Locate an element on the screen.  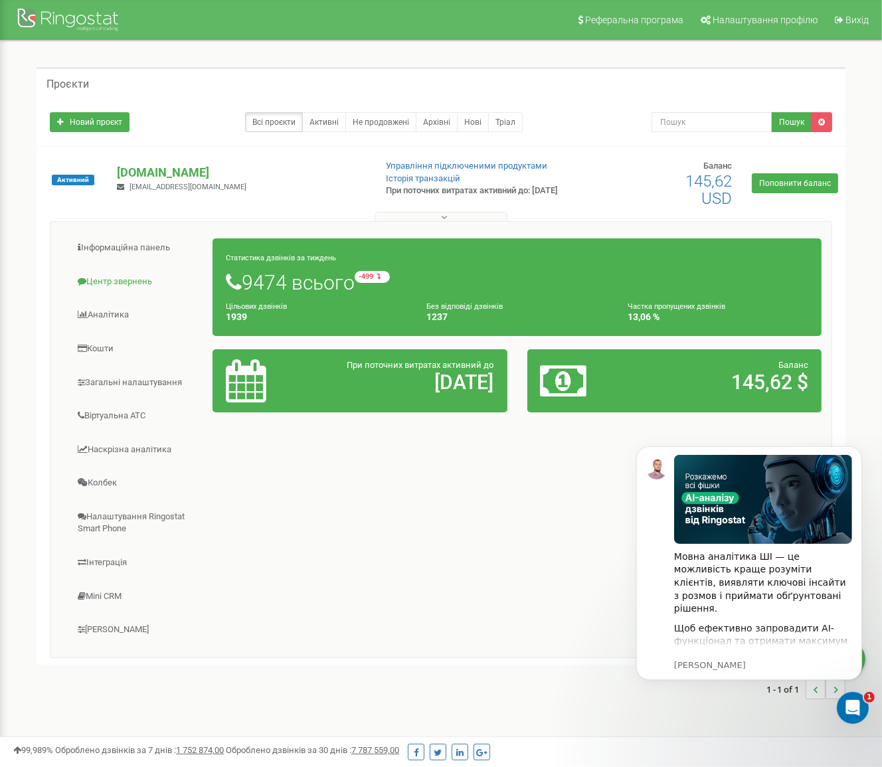
span: Налаштування профілю is located at coordinates (765, 20).